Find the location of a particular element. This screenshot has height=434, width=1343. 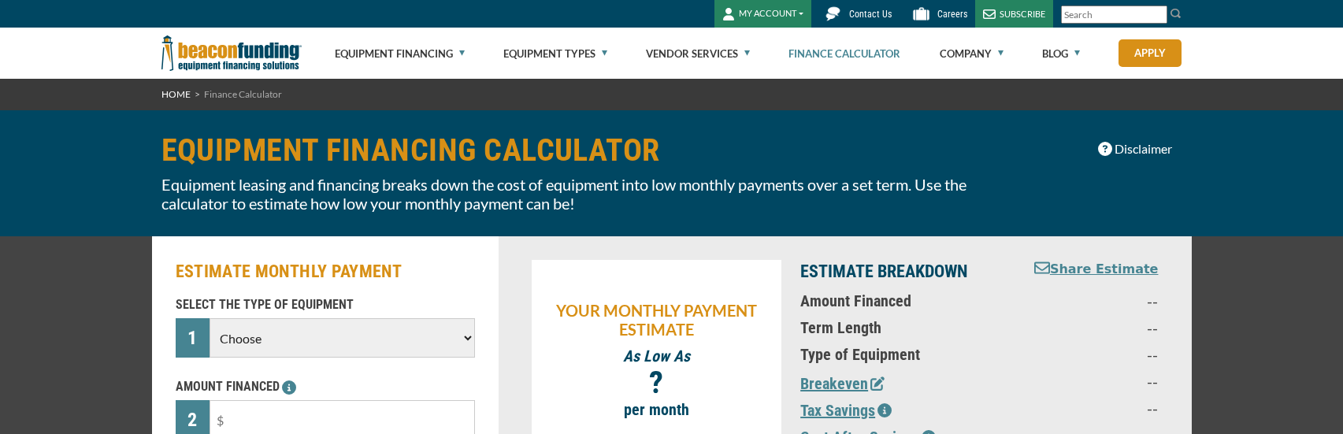

p: SELECT THE TYPE OF EQUIPMENT is located at coordinates (325, 305).